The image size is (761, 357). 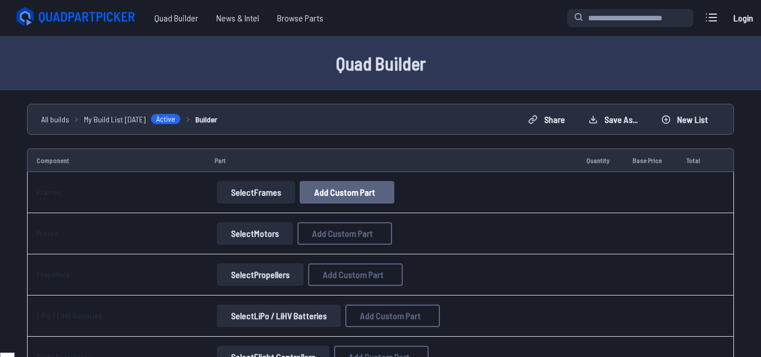 I want to click on td: Base Price, so click(x=650, y=160).